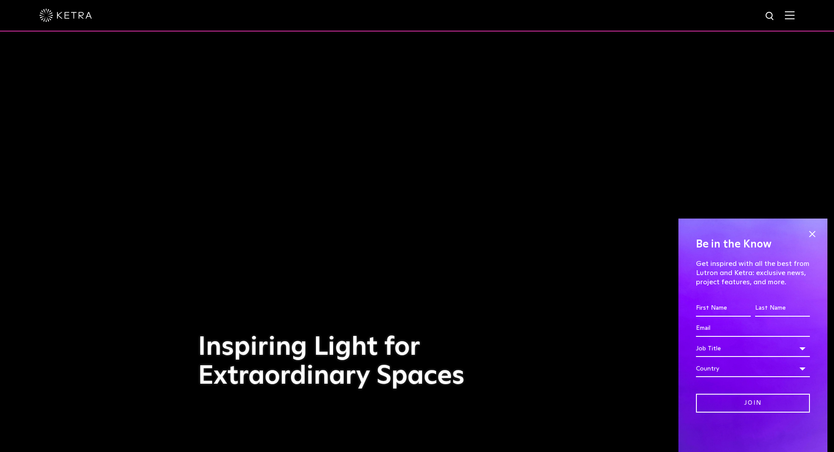 Image resolution: width=834 pixels, height=452 pixels. I want to click on h4: Be in the Know, so click(753, 245).